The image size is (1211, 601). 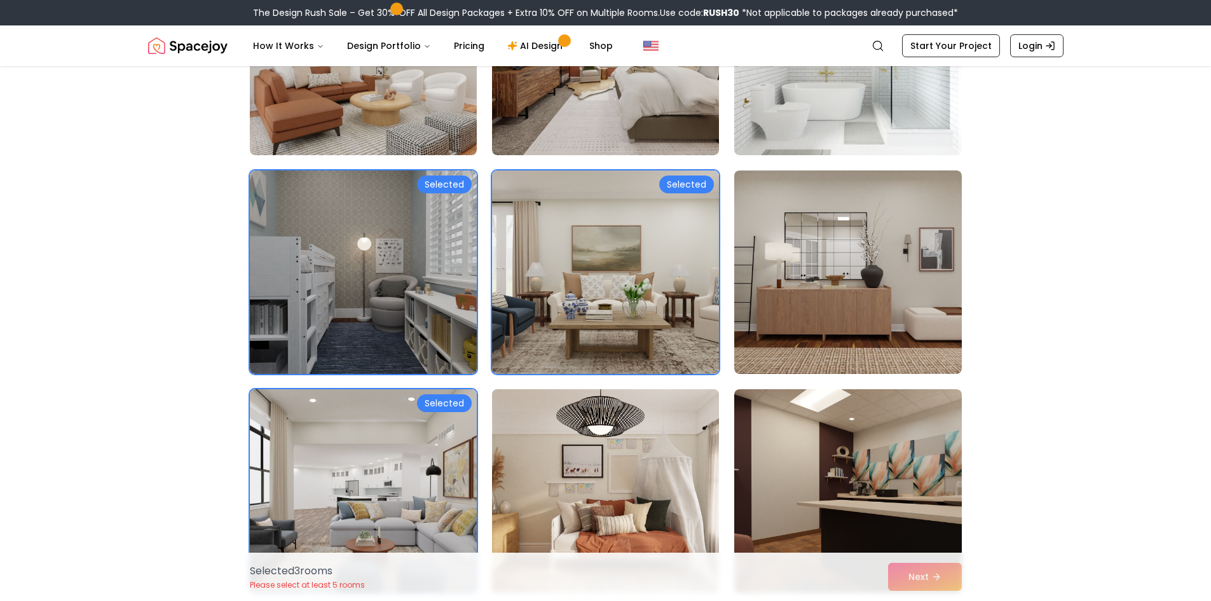 What do you see at coordinates (433, 46) in the screenshot?
I see `nav: Main` at bounding box center [433, 46].